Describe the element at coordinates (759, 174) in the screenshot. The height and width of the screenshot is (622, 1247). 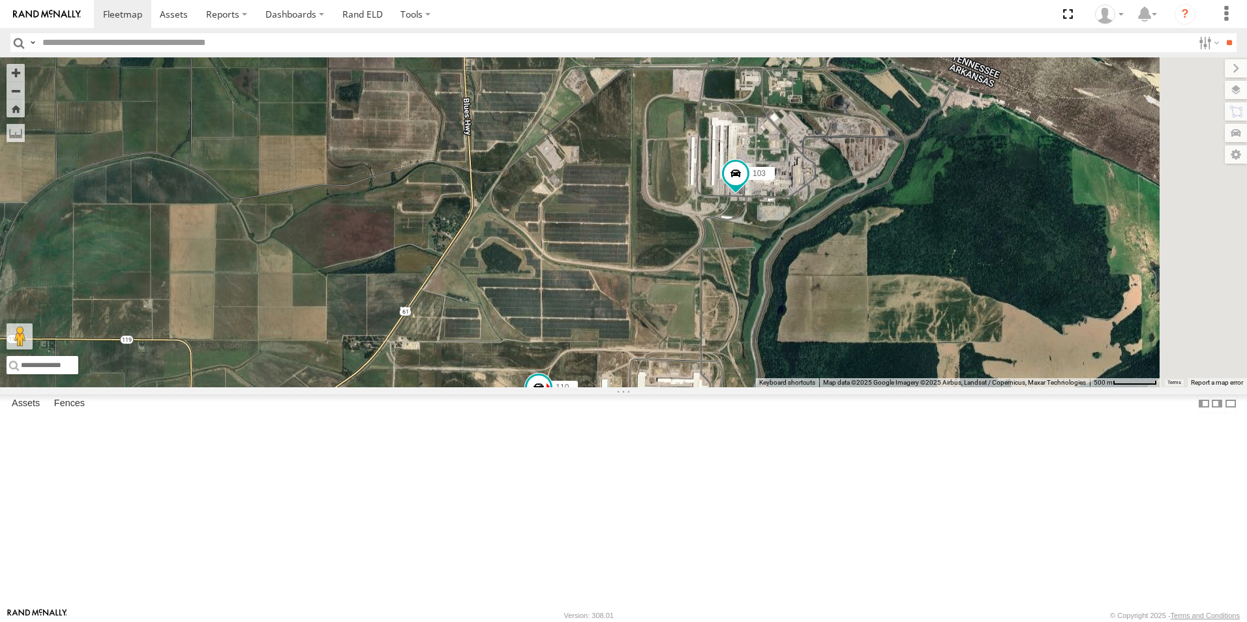
I see `span: 103` at that location.